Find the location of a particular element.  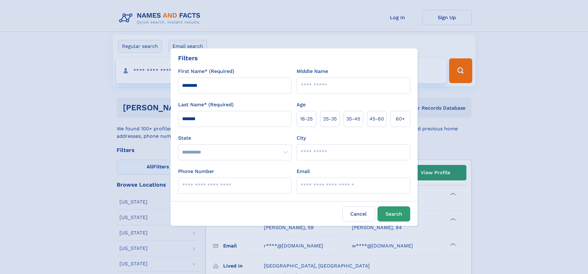

button: Search is located at coordinates (394, 214).